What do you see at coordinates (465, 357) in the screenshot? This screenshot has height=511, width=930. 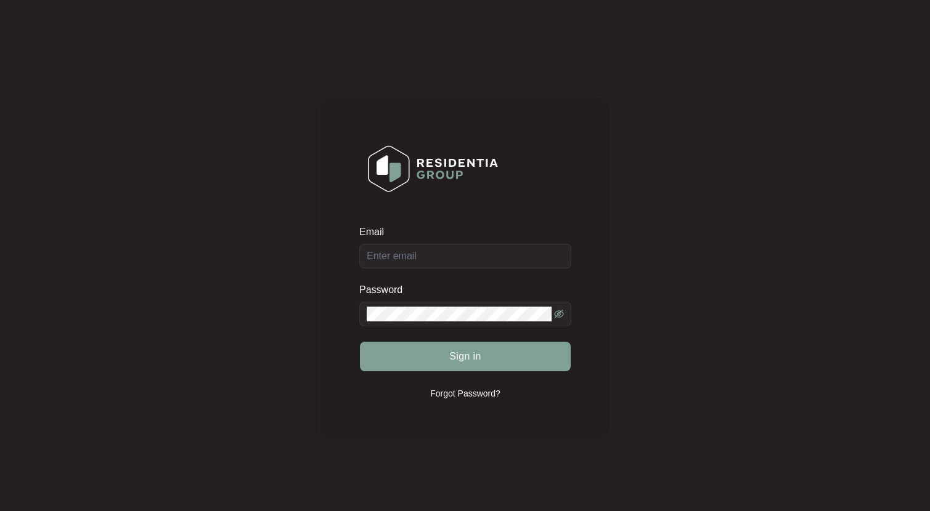 I see `span: Sign in` at bounding box center [465, 357].